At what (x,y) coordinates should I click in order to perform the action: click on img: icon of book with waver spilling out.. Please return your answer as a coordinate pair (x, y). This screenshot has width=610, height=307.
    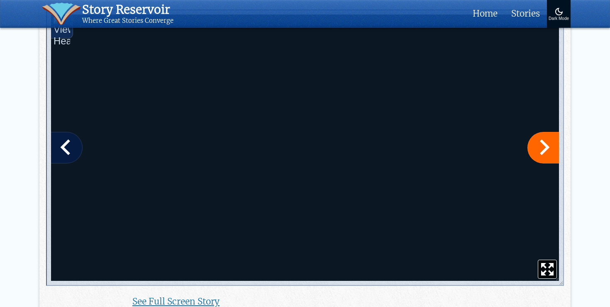
    Looking at the image, I should click on (61, 14).